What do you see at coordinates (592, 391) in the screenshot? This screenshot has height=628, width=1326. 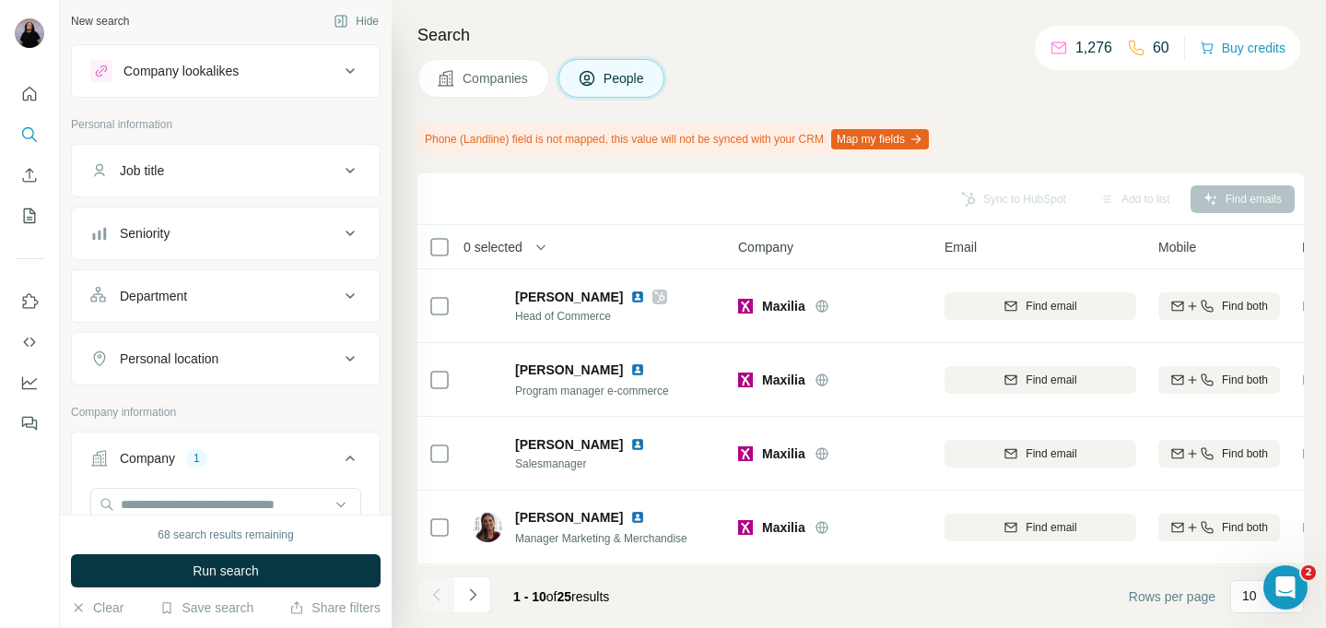 I see `span: Program manager e-commerce` at bounding box center [592, 391].